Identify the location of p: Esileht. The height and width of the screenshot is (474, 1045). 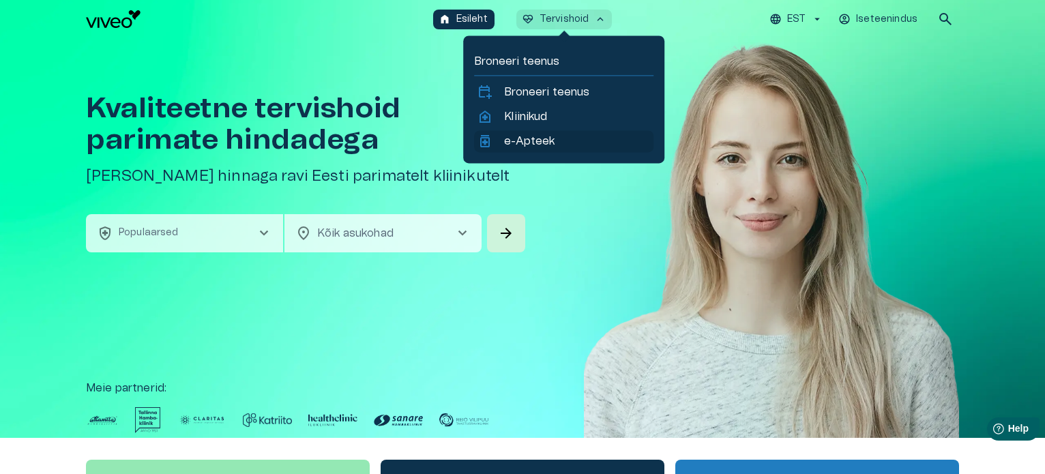
(472, 19).